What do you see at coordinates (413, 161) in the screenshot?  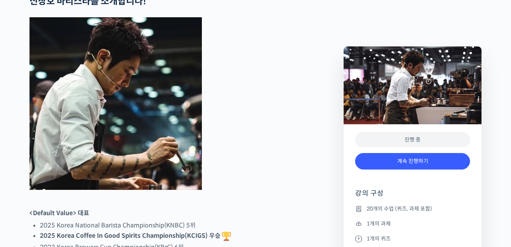 I see `a: 계속 진행하기` at bounding box center [413, 161].